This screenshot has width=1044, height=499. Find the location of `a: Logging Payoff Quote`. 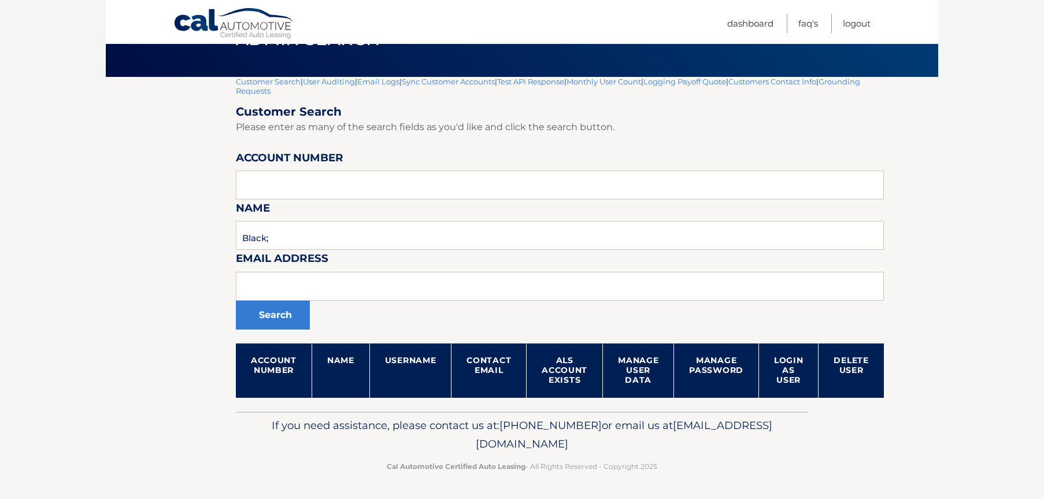

a: Logging Payoff Quote is located at coordinates (684, 81).